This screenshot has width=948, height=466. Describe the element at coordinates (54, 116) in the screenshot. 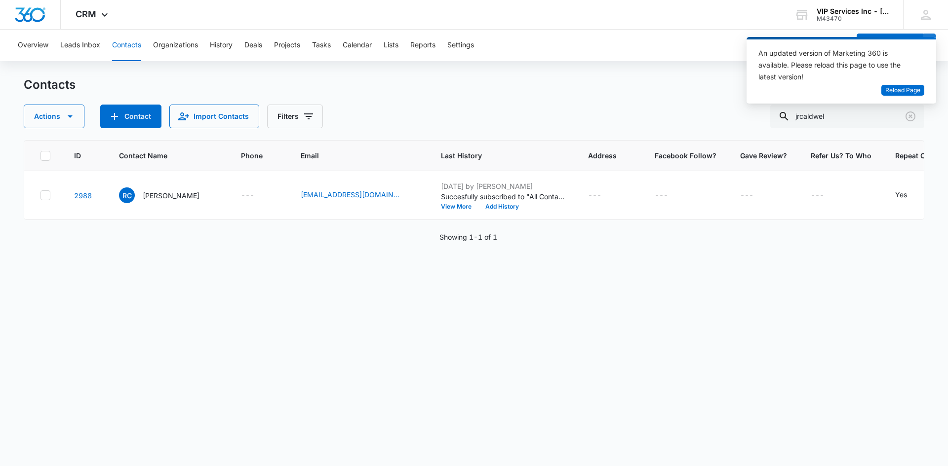

I see `button: Actions` at that location.